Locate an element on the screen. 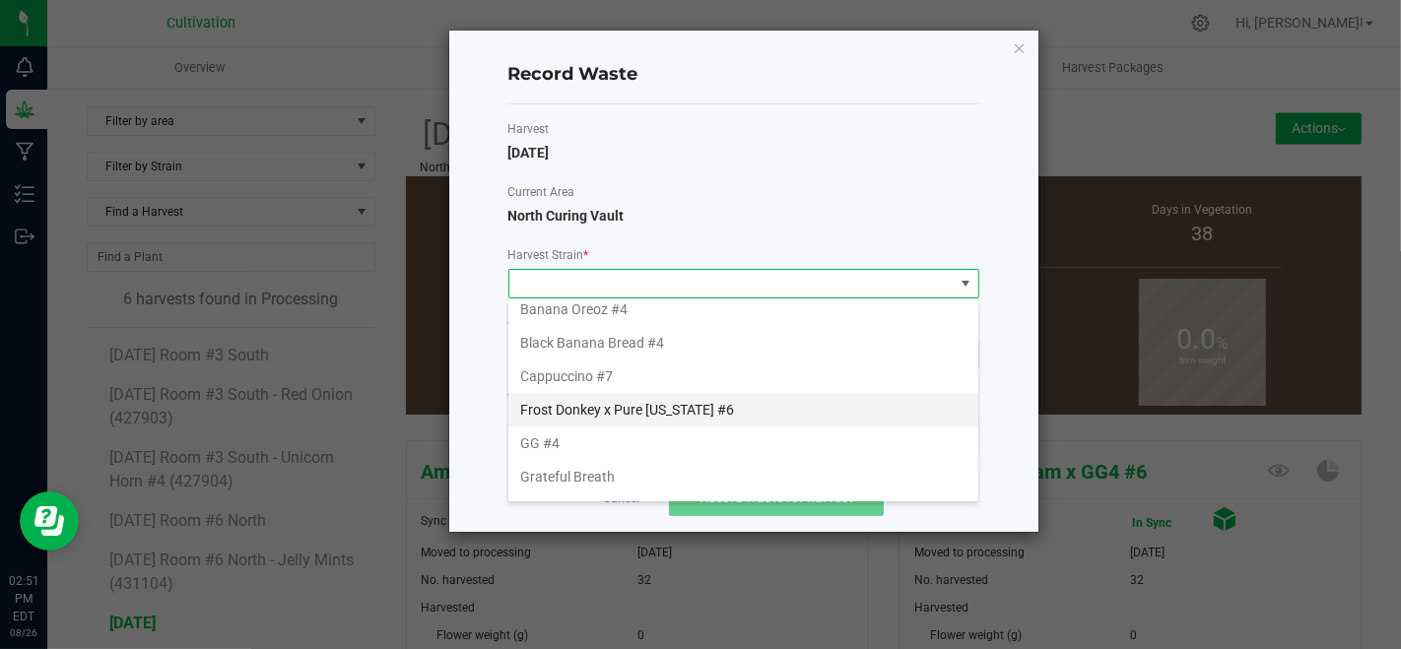 The image size is (1401, 649). li: Black Banana Bread #4 is located at coordinates (743, 343).